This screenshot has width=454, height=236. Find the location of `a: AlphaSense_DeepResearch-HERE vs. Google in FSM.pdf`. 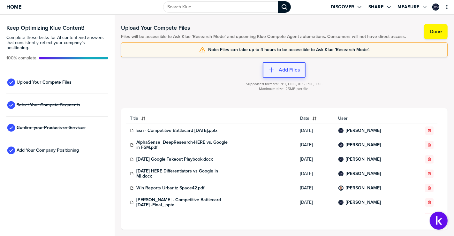

a: AlphaSense_DeepResearch-HERE vs. Google in FSM.pdf is located at coordinates (184, 145).